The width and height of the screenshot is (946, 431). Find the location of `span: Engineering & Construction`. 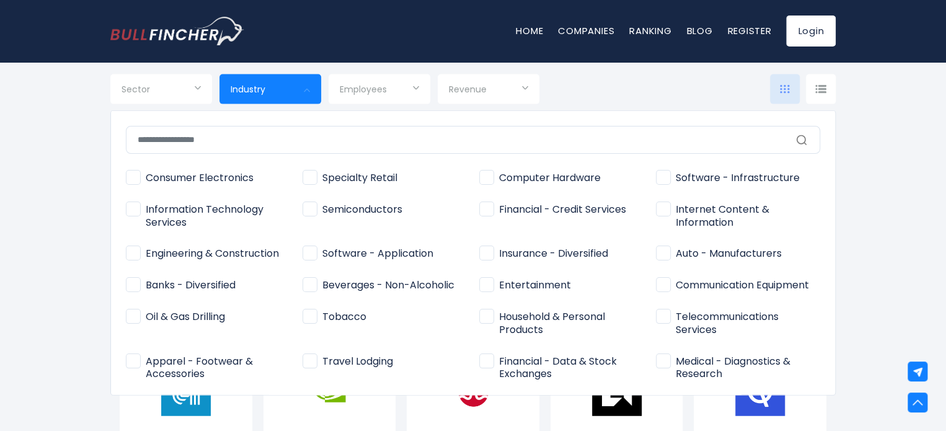

span: Engineering & Construction is located at coordinates (202, 254).